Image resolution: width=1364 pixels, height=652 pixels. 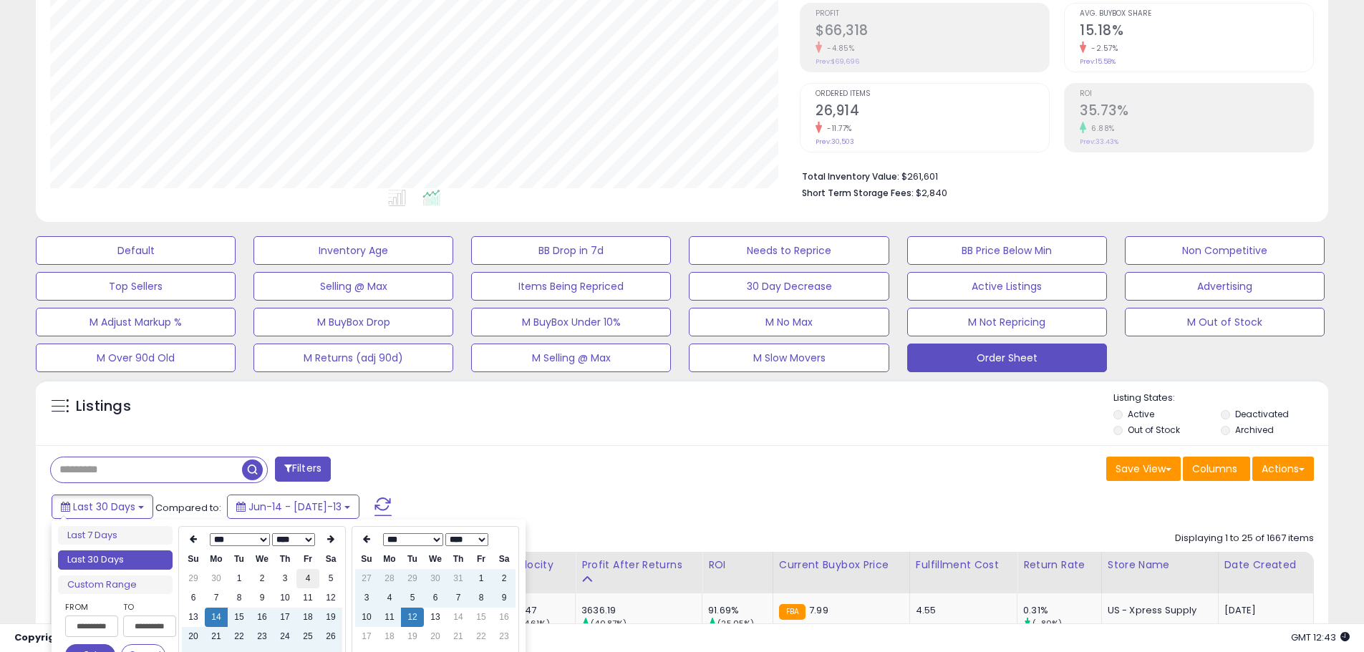 What do you see at coordinates (838, 48) in the screenshot?
I see `small: -4.85%` at bounding box center [838, 48].